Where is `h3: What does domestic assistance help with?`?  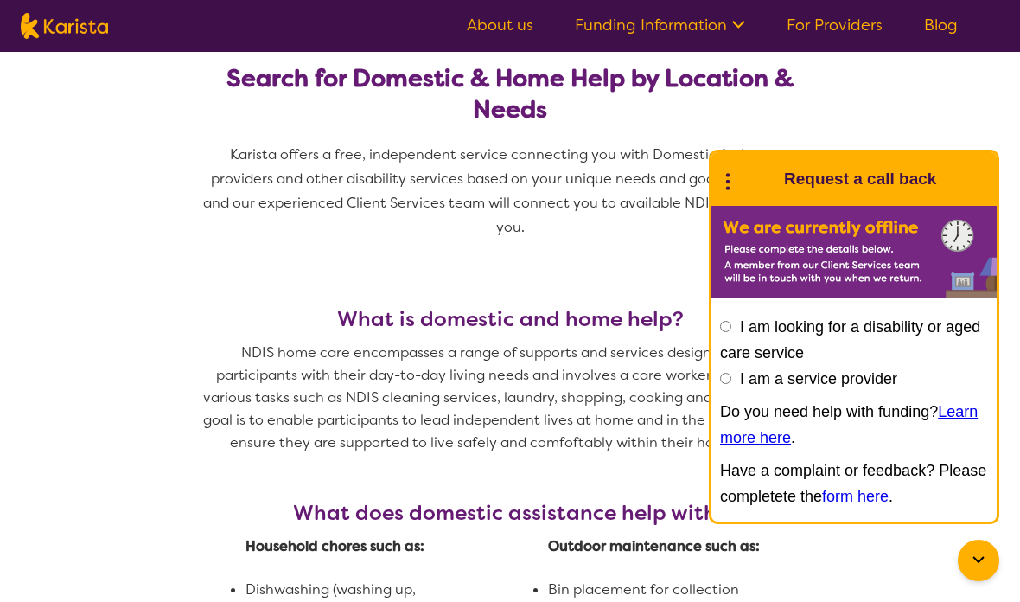
h3: What does domestic assistance help with? is located at coordinates (510, 513).